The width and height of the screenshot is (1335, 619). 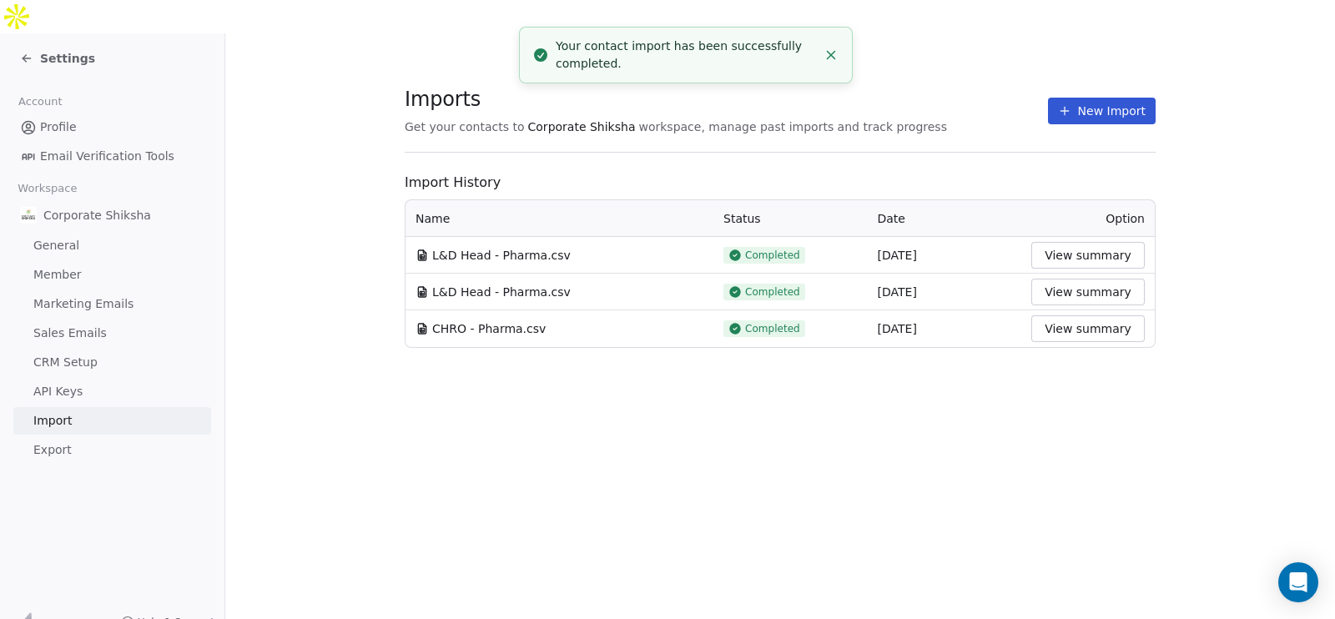 What do you see at coordinates (28, 215) in the screenshot?
I see `img: CorporateShiksha.png` at bounding box center [28, 215].